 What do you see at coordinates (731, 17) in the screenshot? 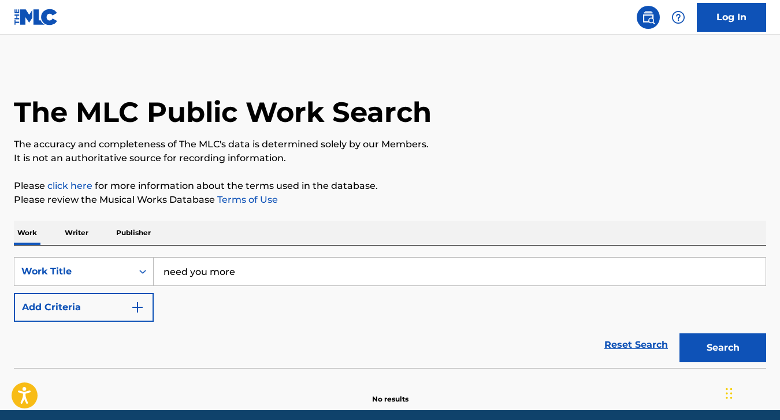
I see `a: Log In` at bounding box center [731, 17].